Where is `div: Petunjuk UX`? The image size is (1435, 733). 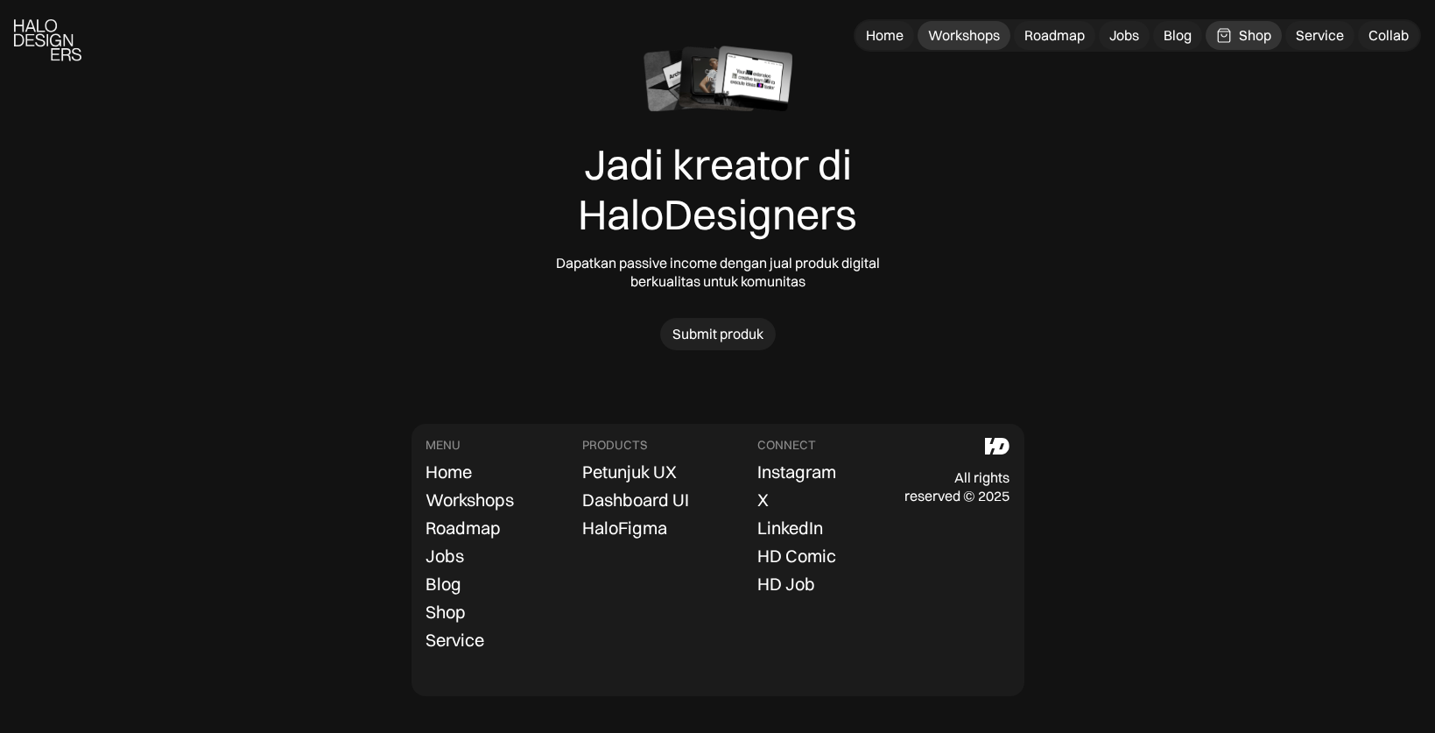
div: Petunjuk UX is located at coordinates (629, 472).